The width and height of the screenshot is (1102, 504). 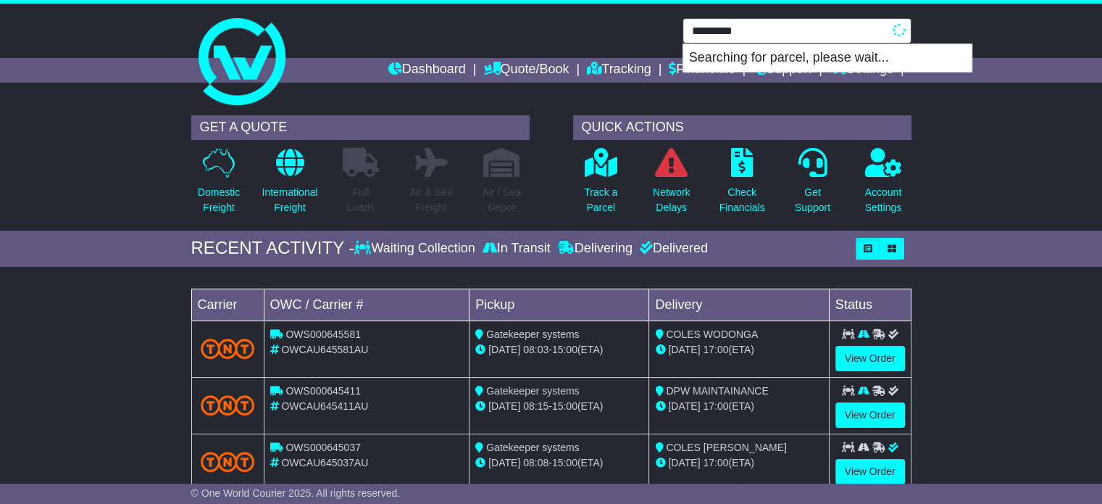 I want to click on span: © One World Courier 2025. All rights reserved., so click(x=296, y=493).